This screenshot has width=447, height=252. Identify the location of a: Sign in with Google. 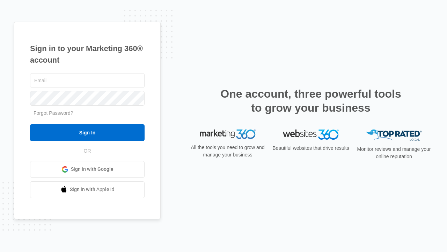
(87, 169).